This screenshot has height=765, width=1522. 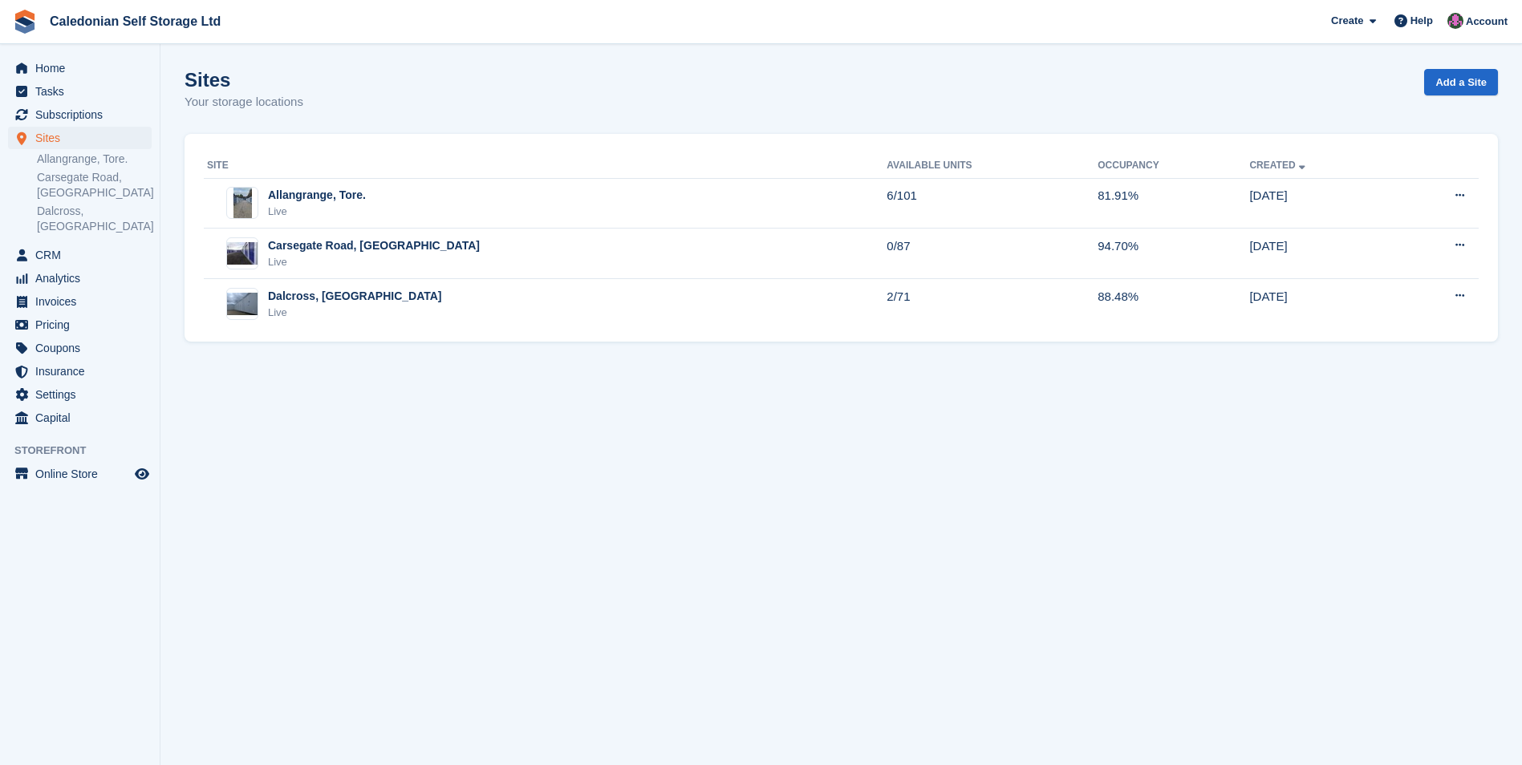 What do you see at coordinates (992, 203) in the screenshot?
I see `td: 6/101` at bounding box center [992, 203].